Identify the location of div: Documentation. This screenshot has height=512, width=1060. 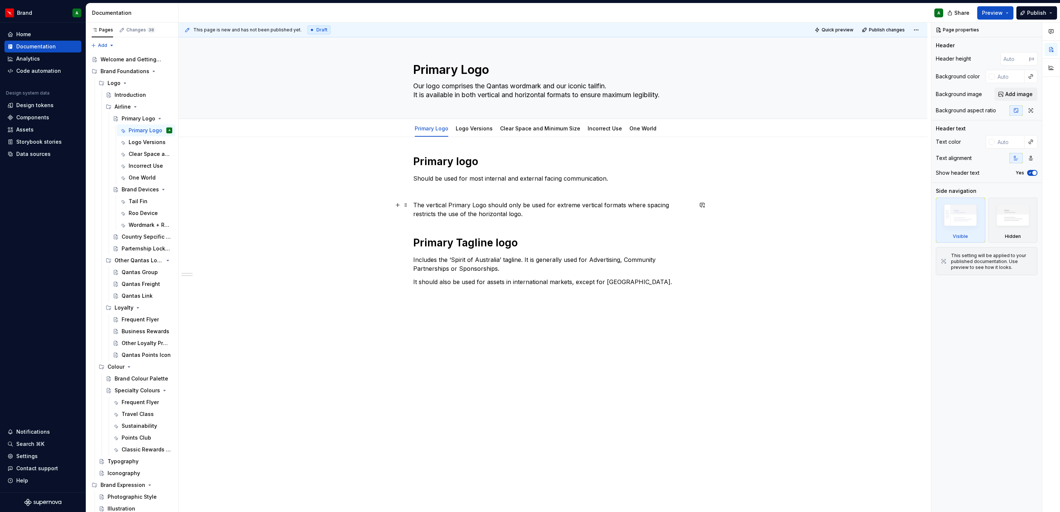
(36, 47).